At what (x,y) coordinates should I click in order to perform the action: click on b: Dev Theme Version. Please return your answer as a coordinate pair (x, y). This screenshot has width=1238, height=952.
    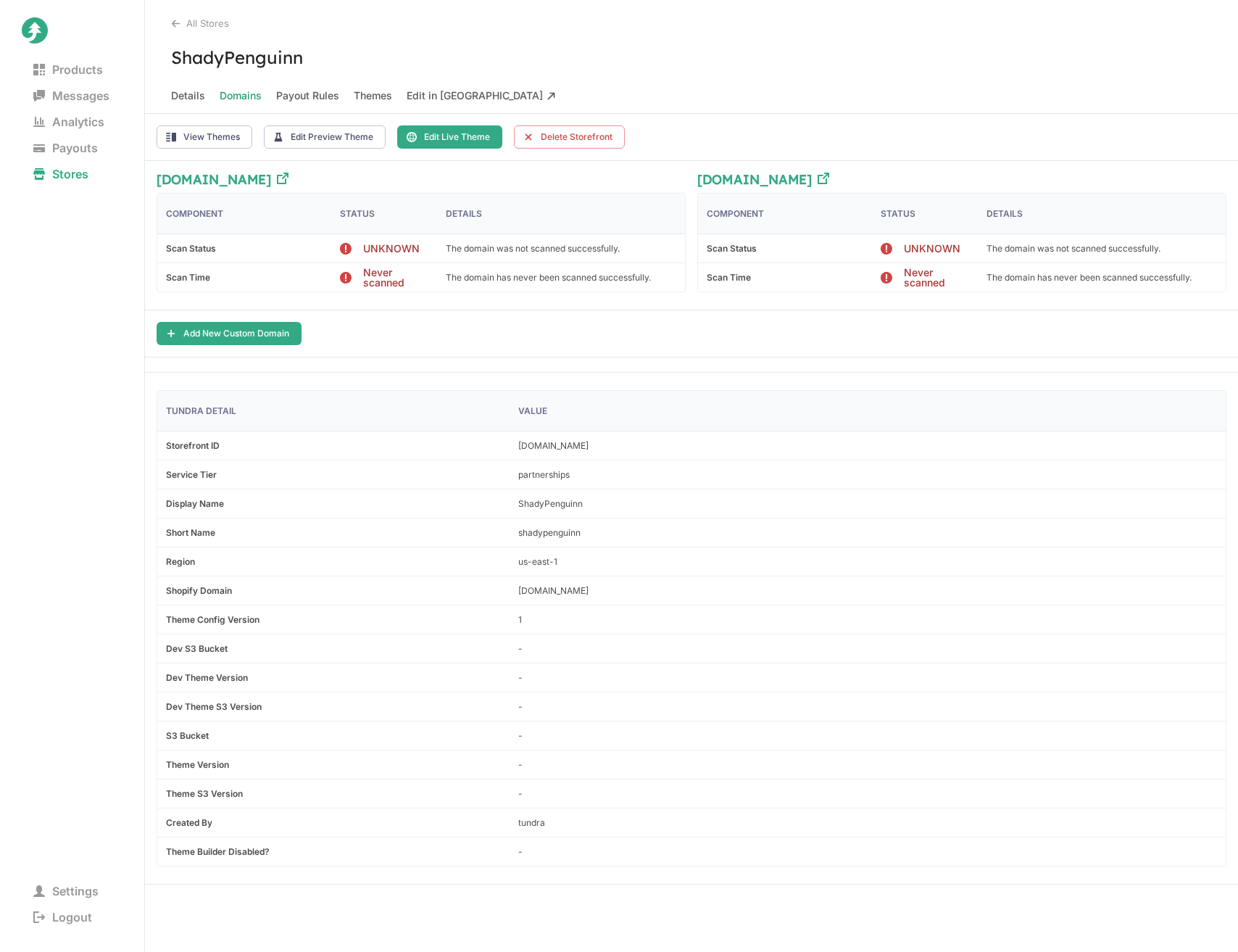
    Looking at the image, I should click on (207, 677).